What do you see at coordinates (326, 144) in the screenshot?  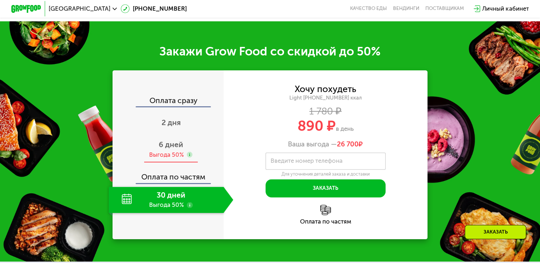 I see `div: Ваша выгода —` at bounding box center [326, 144].